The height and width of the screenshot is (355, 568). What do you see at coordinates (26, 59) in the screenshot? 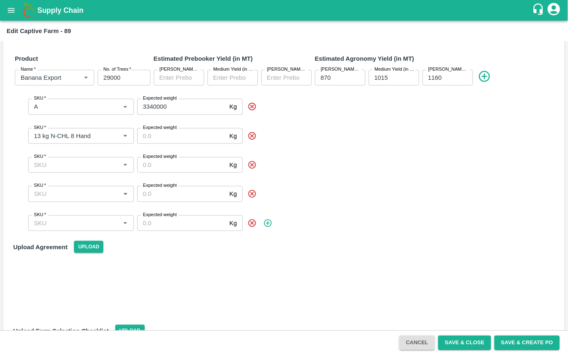
I see `b: Product` at bounding box center [26, 59].